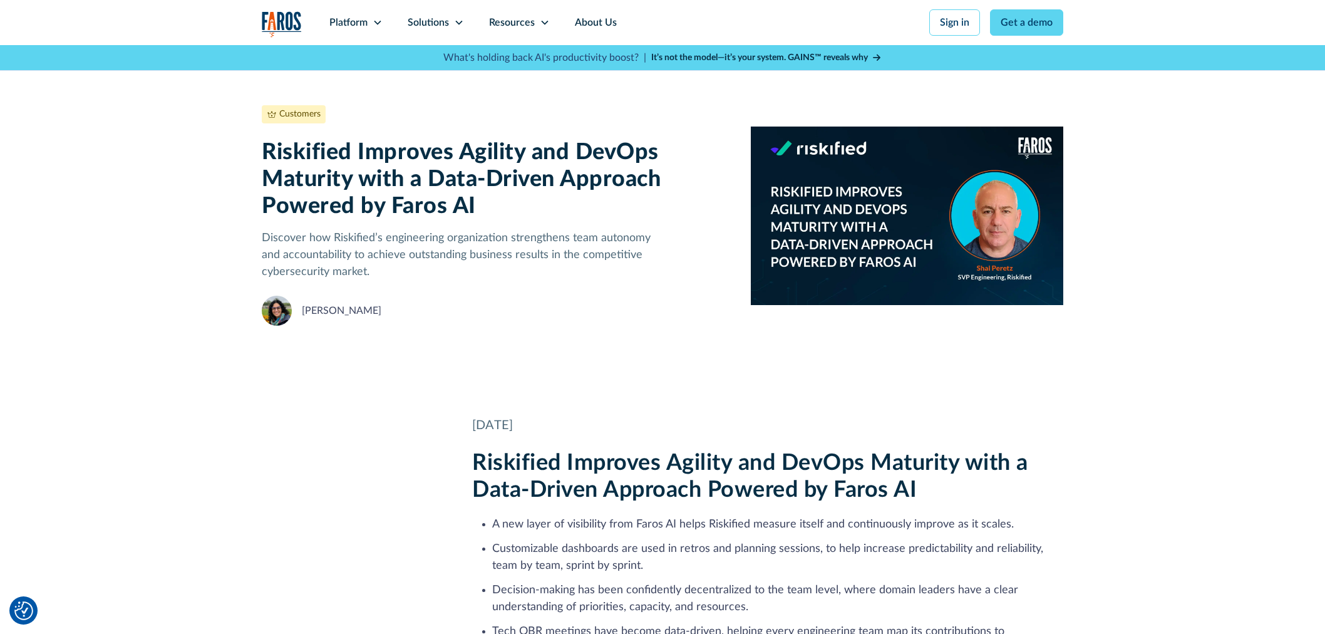  I want to click on a: Get a demo, so click(1027, 23).